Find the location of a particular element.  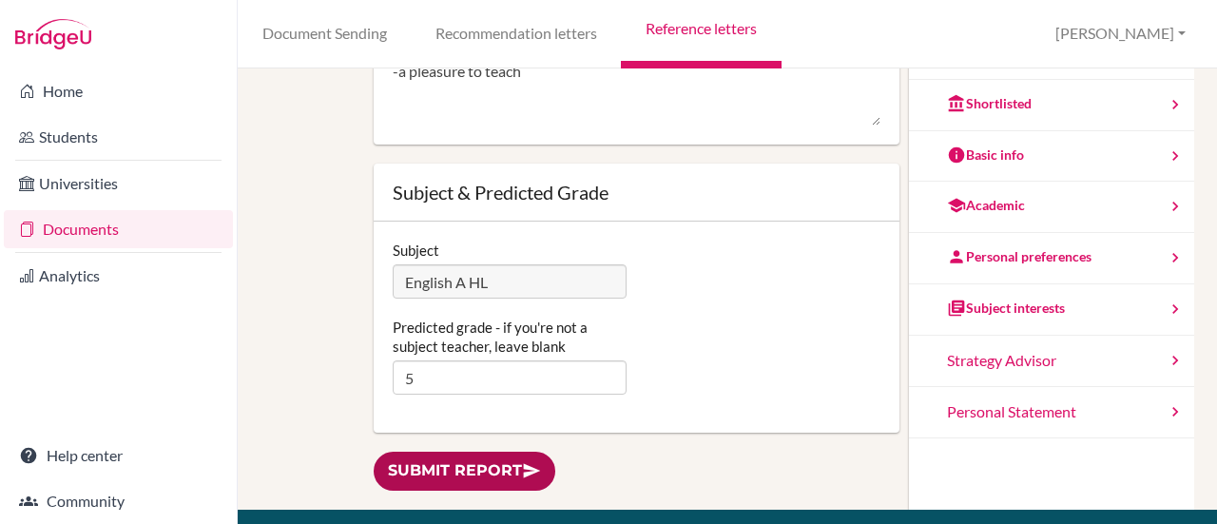

a: Analytics is located at coordinates (118, 276).